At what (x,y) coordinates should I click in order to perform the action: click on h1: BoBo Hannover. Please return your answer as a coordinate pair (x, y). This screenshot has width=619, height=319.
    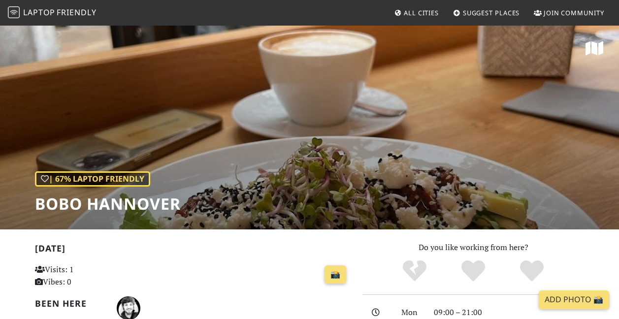
    Looking at the image, I should click on (108, 204).